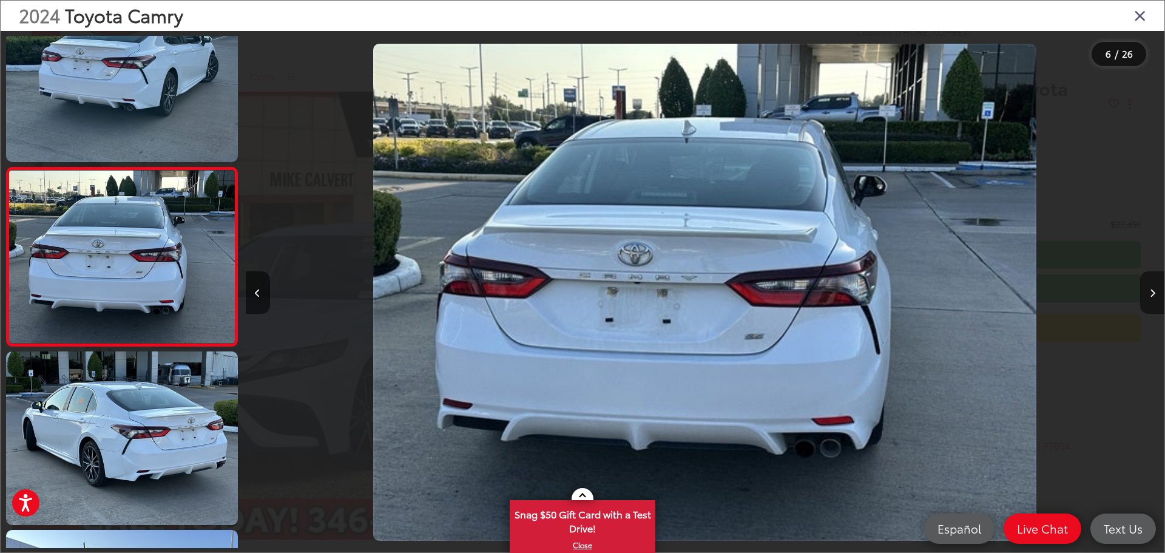 Image resolution: width=1165 pixels, height=553 pixels. I want to click on div: 2024 Toyota Camry SE 5, so click(705, 293).